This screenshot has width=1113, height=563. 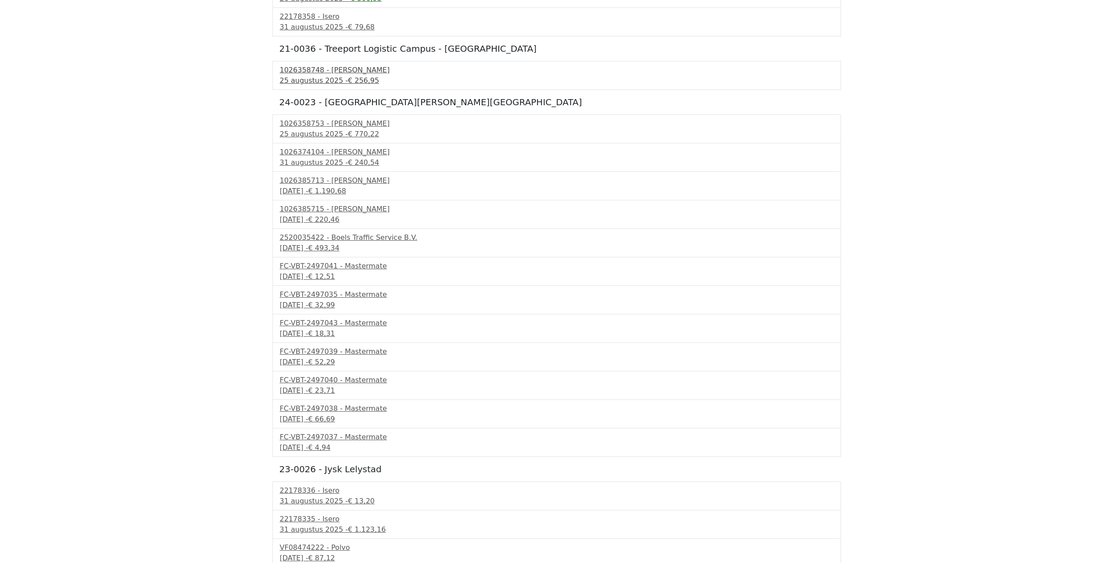 What do you see at coordinates (323, 219) in the screenshot?
I see `span: € 220,46` at bounding box center [323, 219].